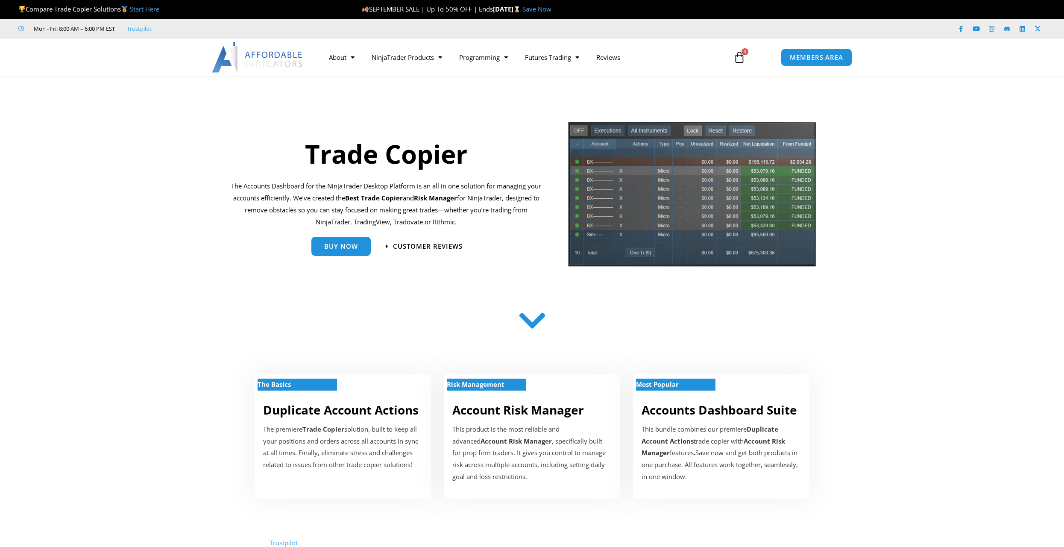 This screenshot has height=547, width=1064. I want to click on span: MEMBERS AREA, so click(816, 57).